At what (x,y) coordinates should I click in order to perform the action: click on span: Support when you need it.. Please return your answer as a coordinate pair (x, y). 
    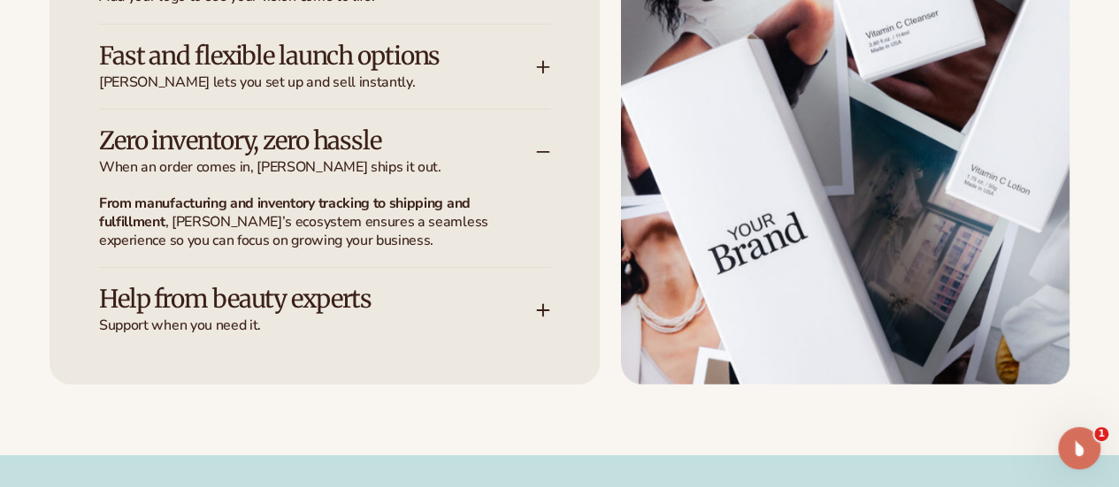
    Looking at the image, I should click on (318, 326).